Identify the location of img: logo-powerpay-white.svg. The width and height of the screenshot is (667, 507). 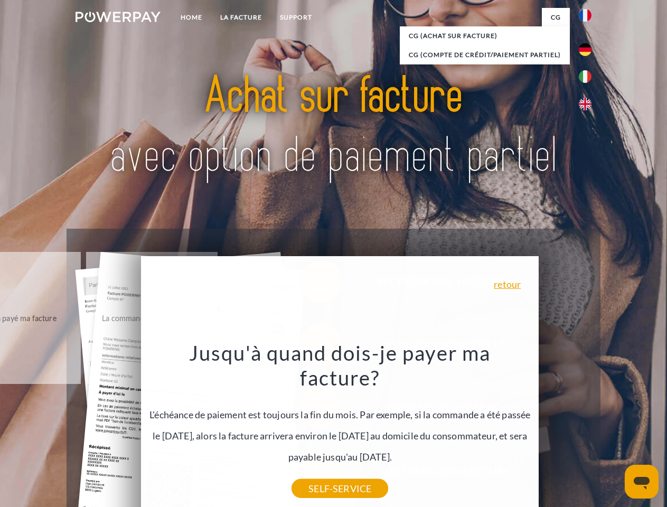
(118, 17).